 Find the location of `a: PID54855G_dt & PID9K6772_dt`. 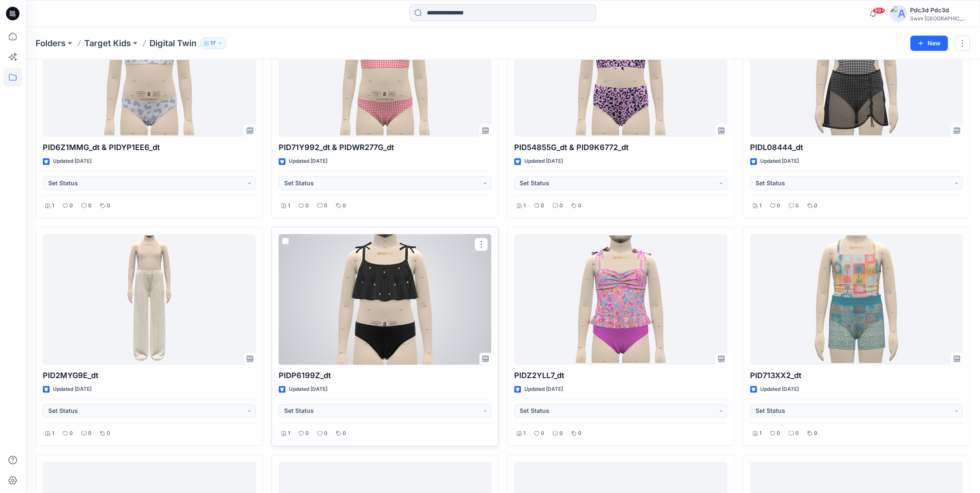

a: PID54855G_dt & PID9K6772_dt is located at coordinates (620, 71).